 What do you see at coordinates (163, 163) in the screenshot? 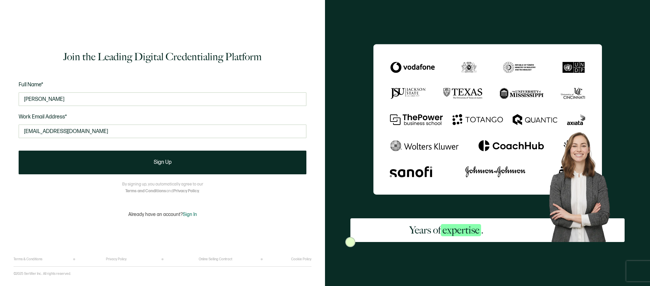
I see `span: Sign Up` at bounding box center [163, 163].